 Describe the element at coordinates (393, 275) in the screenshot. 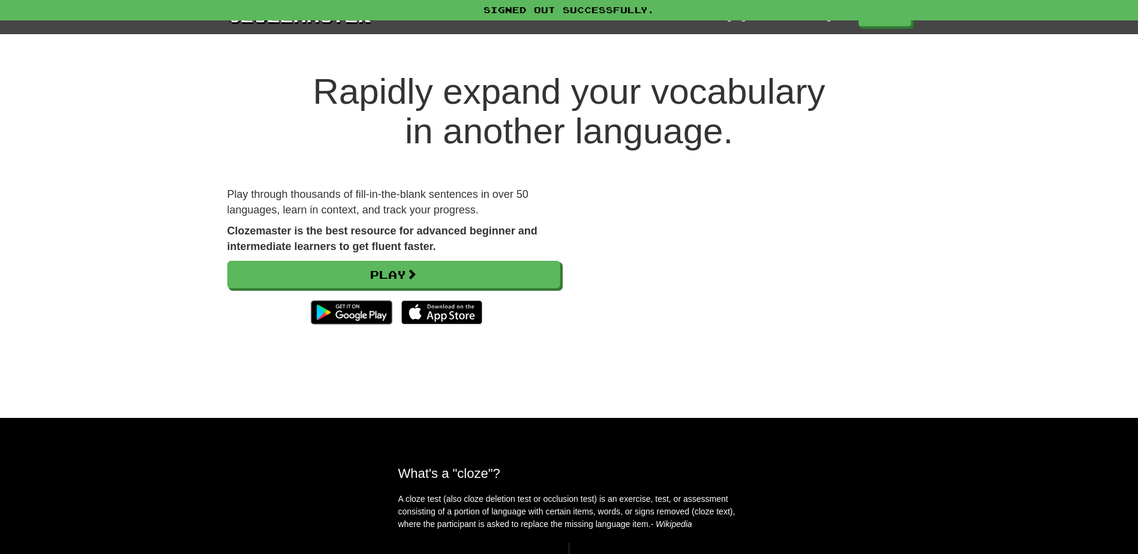

I see `a: Play` at that location.